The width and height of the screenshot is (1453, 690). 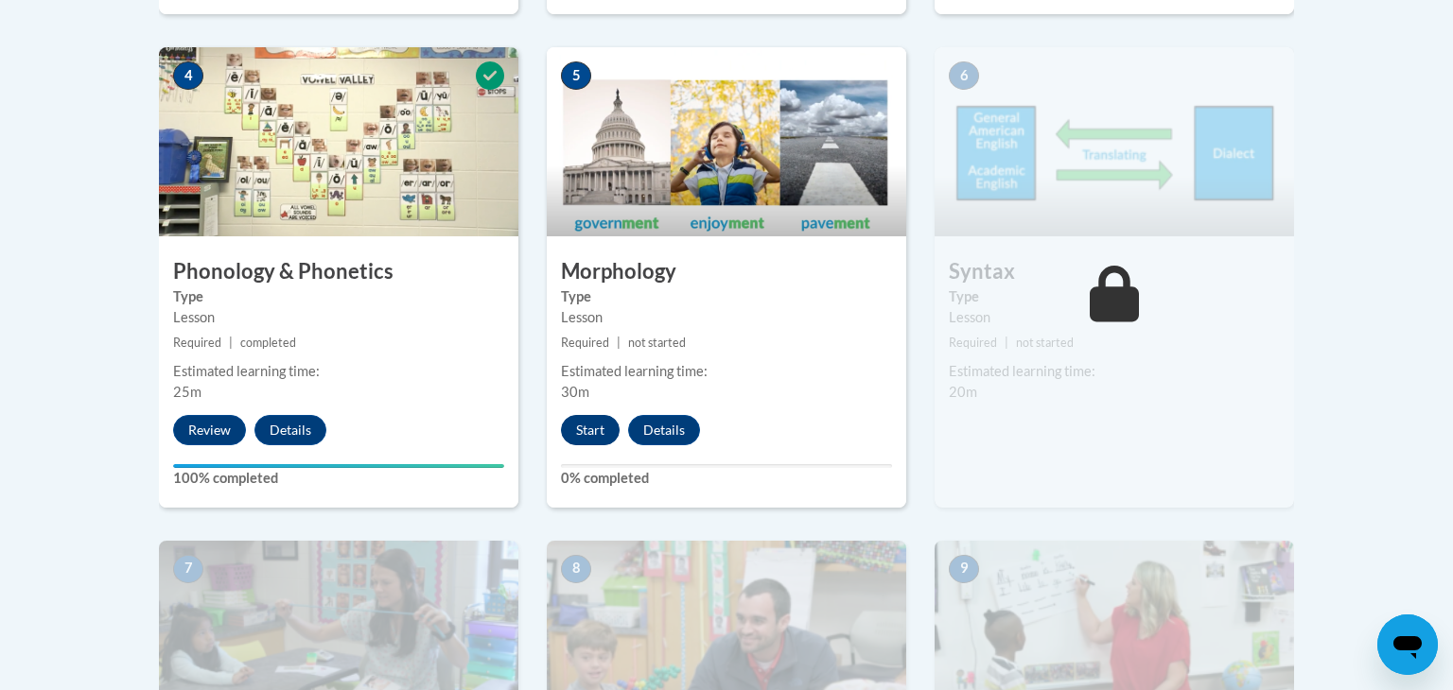 I want to click on button: Review, so click(x=209, y=430).